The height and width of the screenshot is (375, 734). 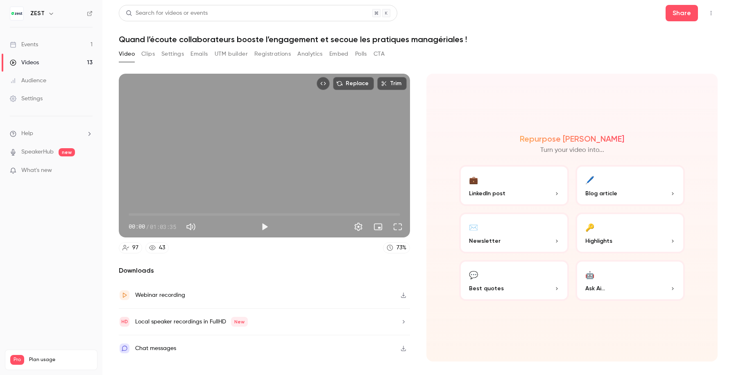 I want to click on div: Audience, so click(x=28, y=81).